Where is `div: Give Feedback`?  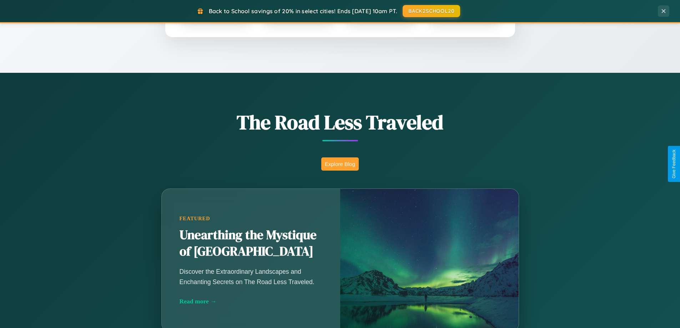 div: Give Feedback is located at coordinates (674, 164).